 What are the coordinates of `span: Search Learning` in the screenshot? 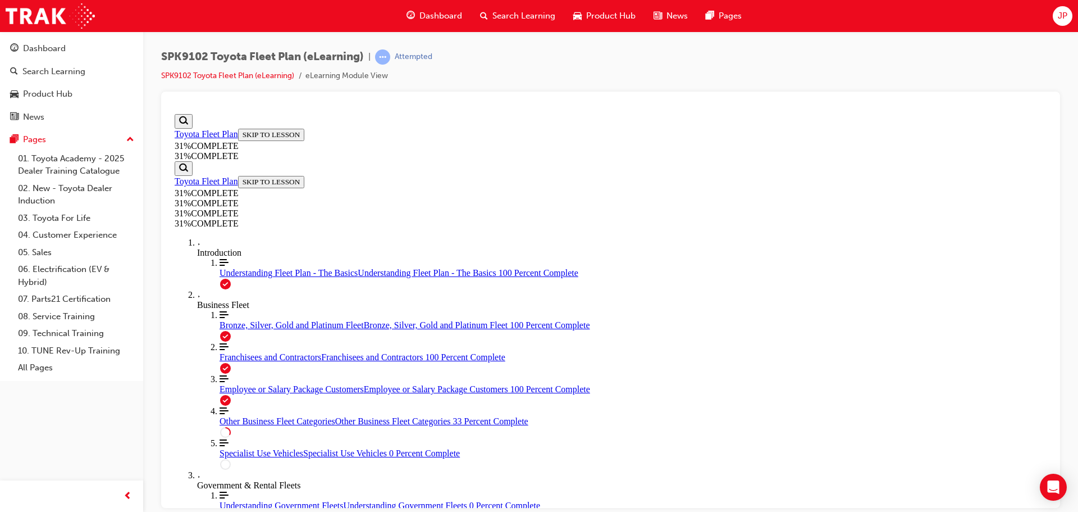 It's located at (524, 16).